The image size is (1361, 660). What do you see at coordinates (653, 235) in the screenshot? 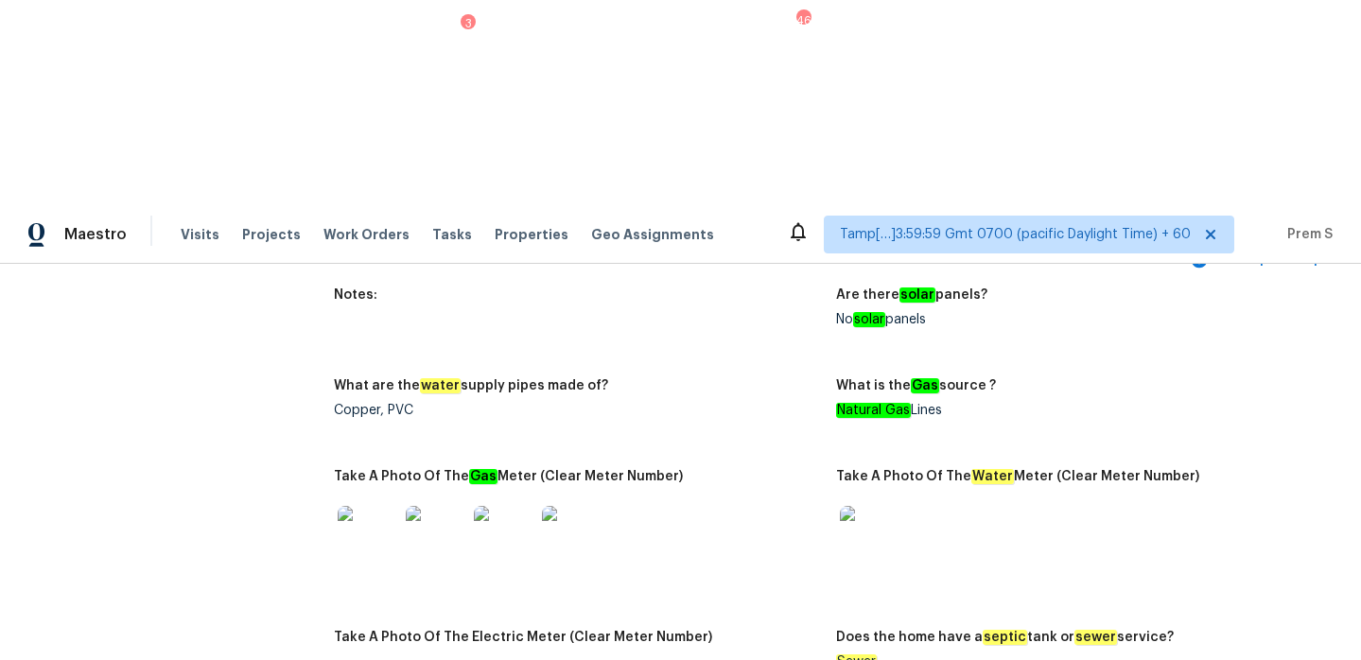
I see `span: Geo Assignments` at bounding box center [653, 235].